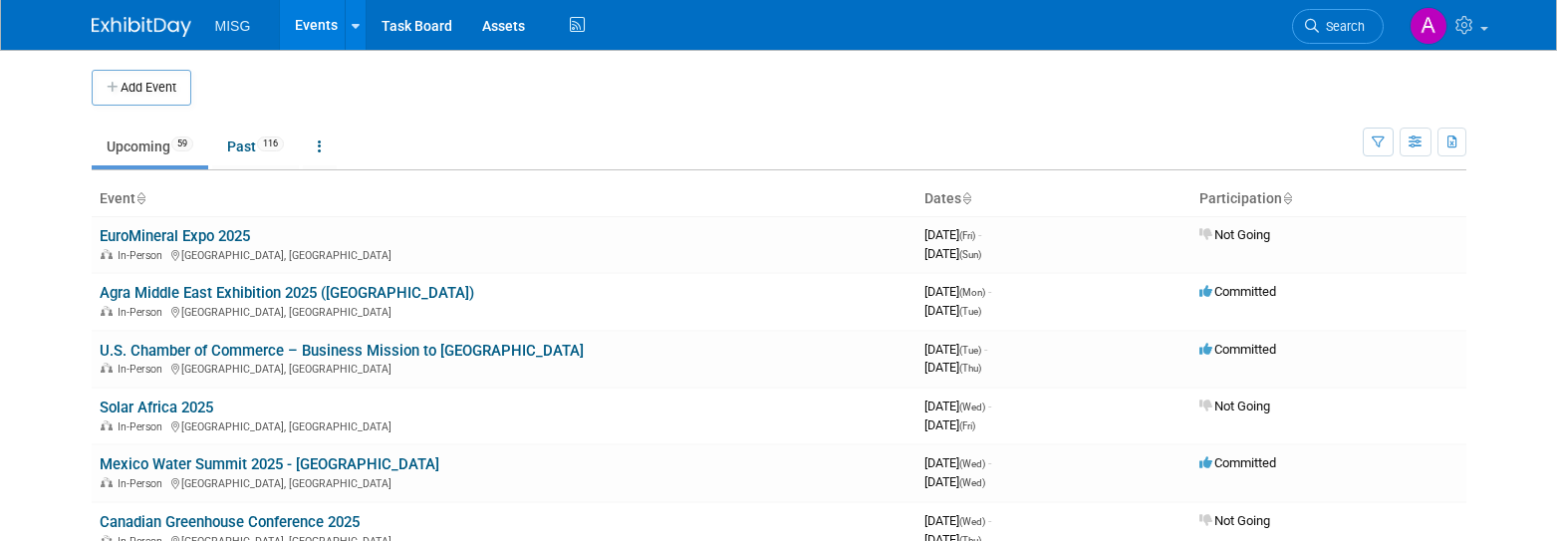 The height and width of the screenshot is (541, 1557). I want to click on span: (Mon), so click(972, 292).